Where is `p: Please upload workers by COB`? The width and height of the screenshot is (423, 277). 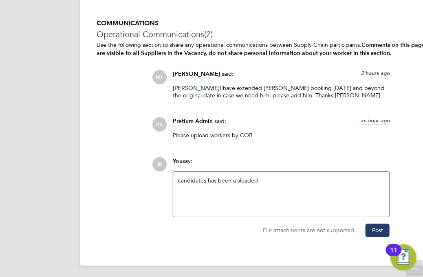
p: Please upload workers by COB is located at coordinates (281, 135).